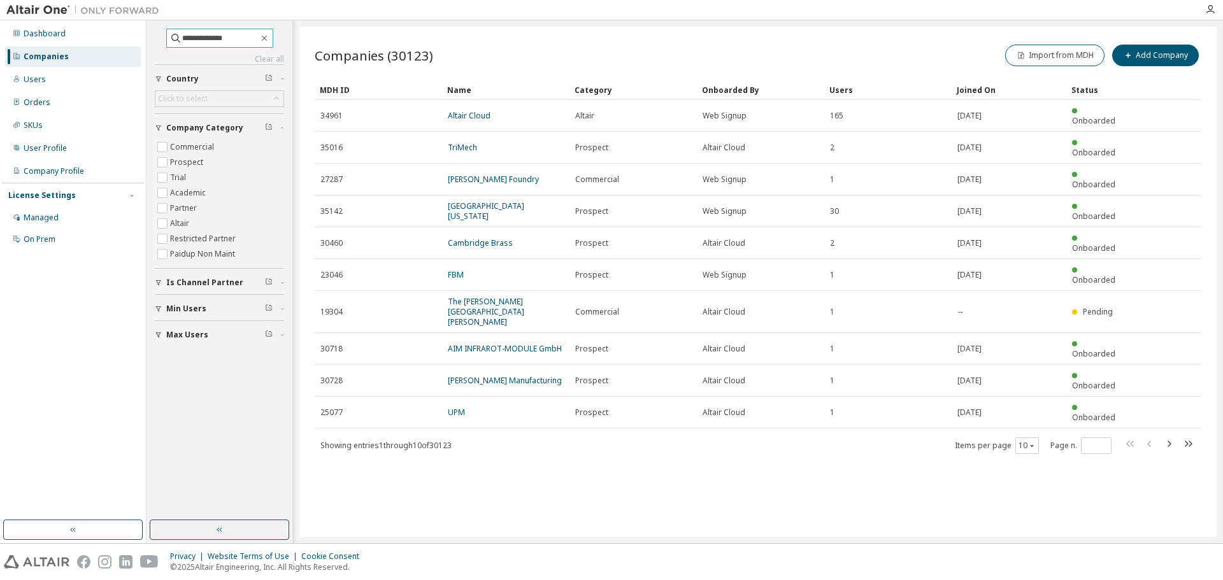  I want to click on label: Altair, so click(181, 224).